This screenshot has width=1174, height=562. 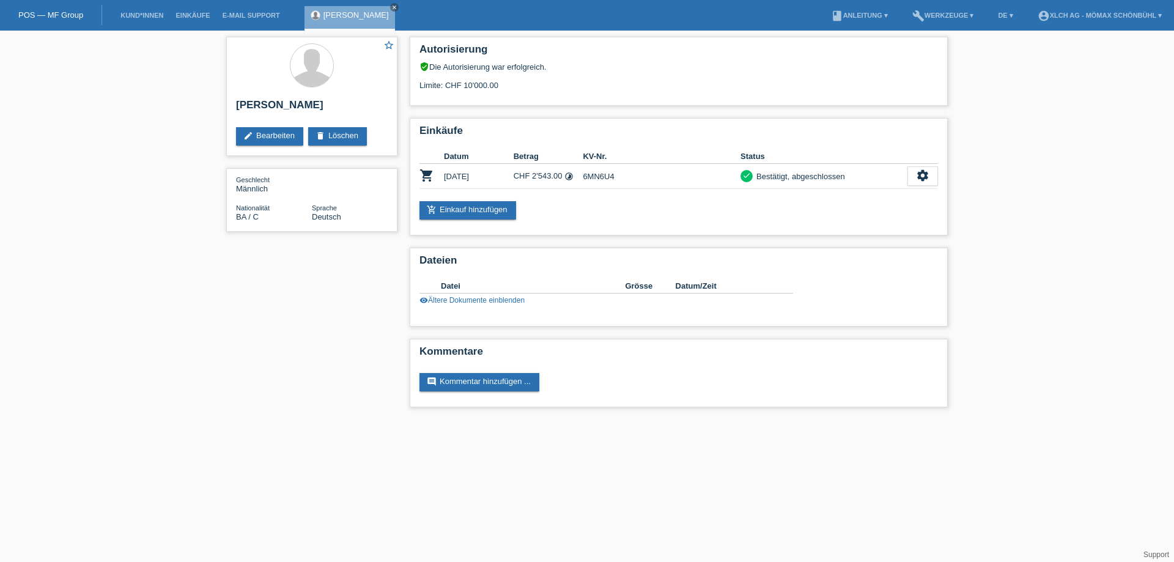 What do you see at coordinates (389, 45) in the screenshot?
I see `i: star_border` at bounding box center [389, 45].